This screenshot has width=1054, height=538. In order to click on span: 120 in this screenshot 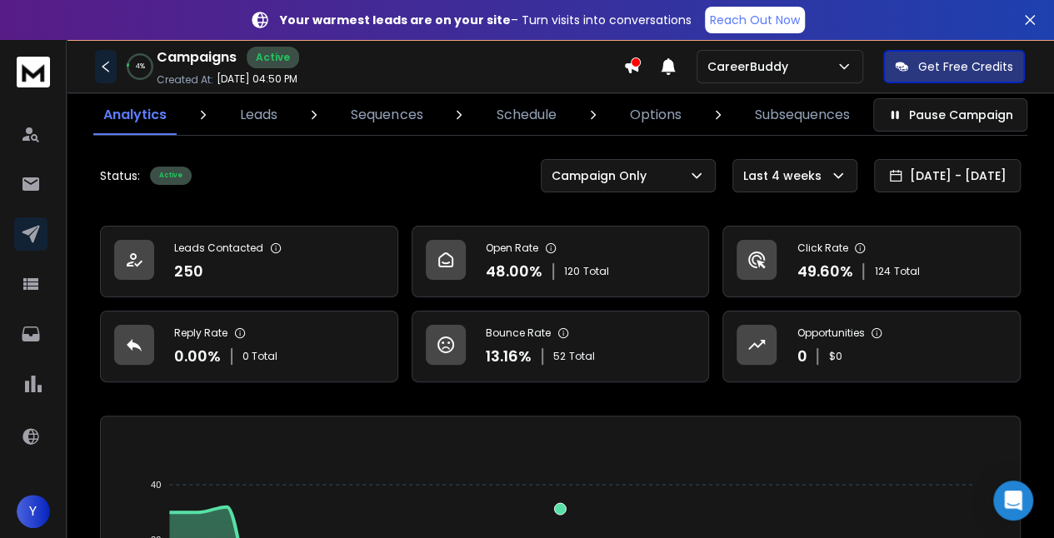, I will do `click(572, 272)`.